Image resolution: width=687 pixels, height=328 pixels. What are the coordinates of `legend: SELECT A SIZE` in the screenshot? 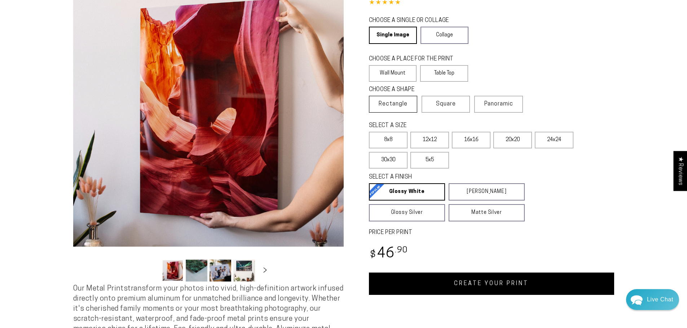 It's located at (441, 126).